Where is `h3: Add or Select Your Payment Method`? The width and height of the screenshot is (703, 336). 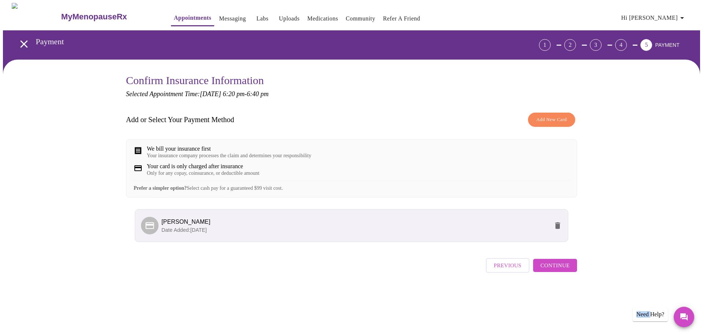 h3: Add or Select Your Payment Method is located at coordinates (180, 120).